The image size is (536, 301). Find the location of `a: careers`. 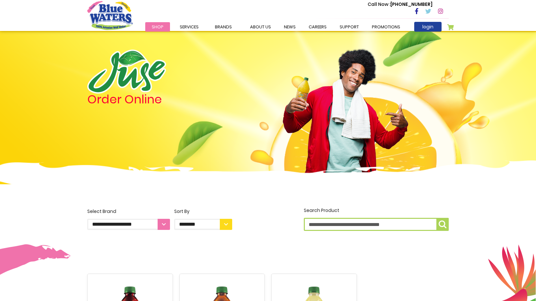

a: careers is located at coordinates (318, 27).